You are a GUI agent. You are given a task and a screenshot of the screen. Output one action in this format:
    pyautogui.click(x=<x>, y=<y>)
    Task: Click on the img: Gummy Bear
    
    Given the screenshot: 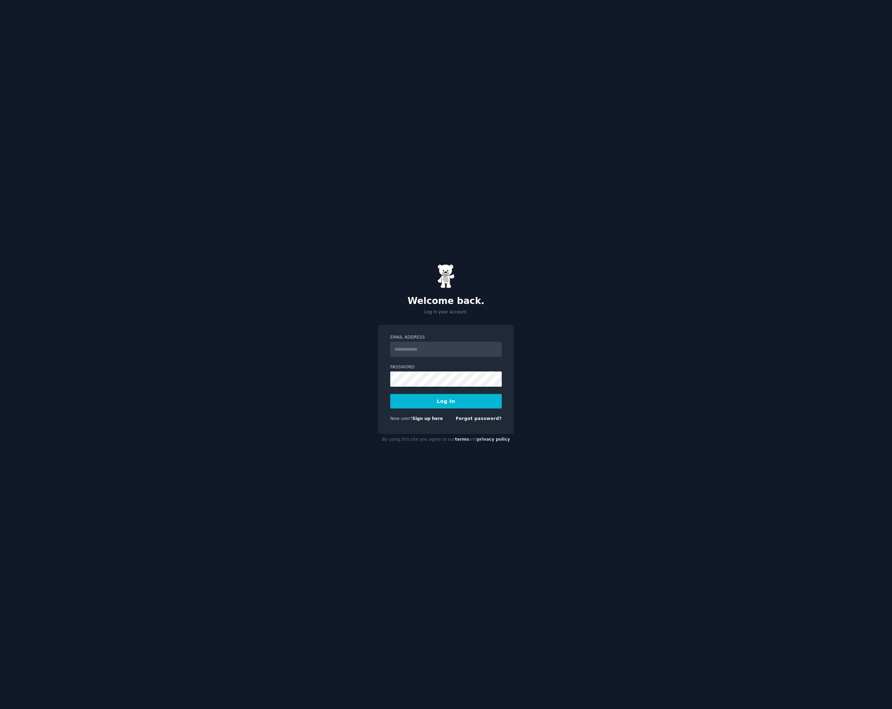 What is the action you would take?
    pyautogui.click(x=446, y=276)
    